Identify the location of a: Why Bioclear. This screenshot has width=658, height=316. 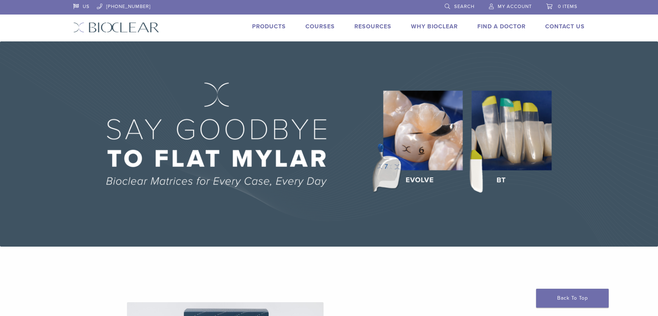
(434, 26).